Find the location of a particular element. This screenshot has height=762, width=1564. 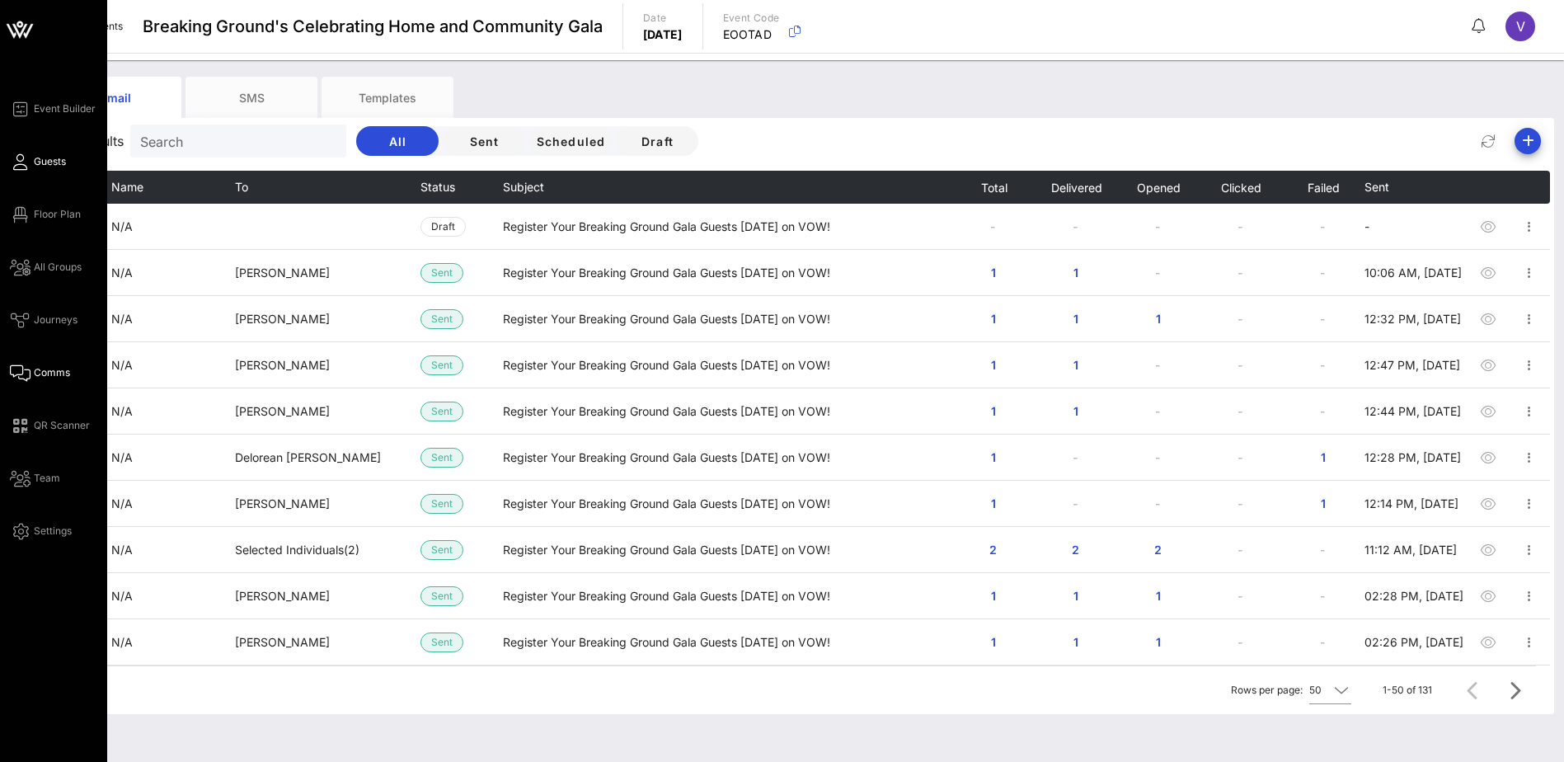

span: Scheduled is located at coordinates (570, 141).